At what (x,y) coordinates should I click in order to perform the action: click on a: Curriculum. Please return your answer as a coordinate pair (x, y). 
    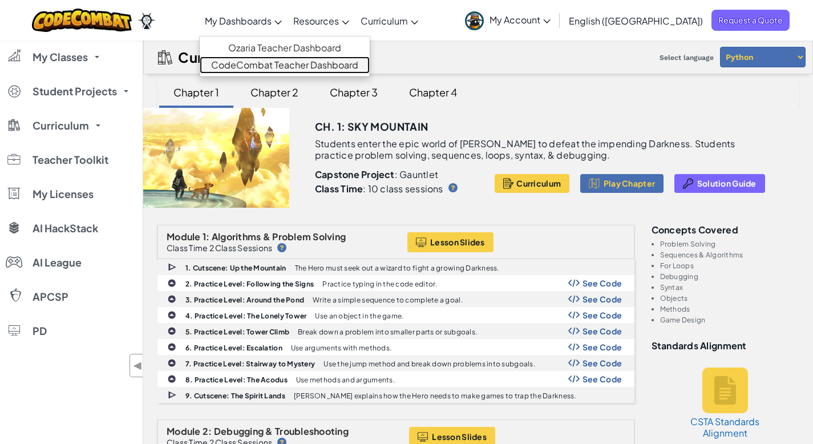
    Looking at the image, I should click on (389, 21).